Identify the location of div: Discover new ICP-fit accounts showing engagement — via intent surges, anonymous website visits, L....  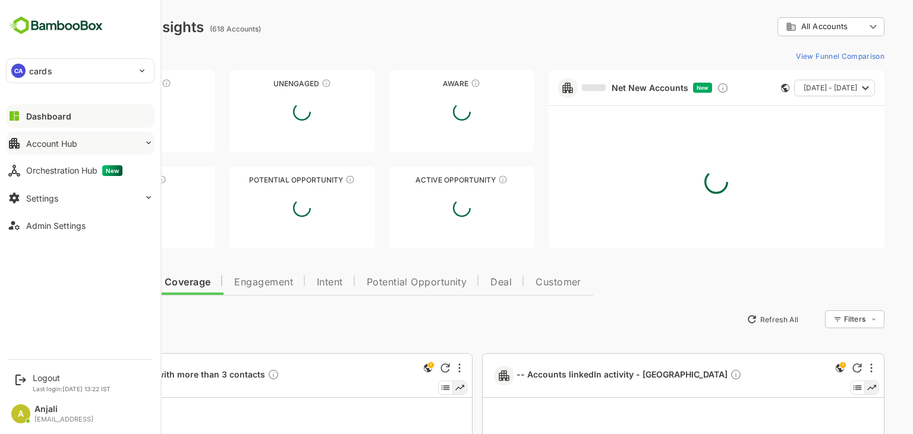
(681, 88).